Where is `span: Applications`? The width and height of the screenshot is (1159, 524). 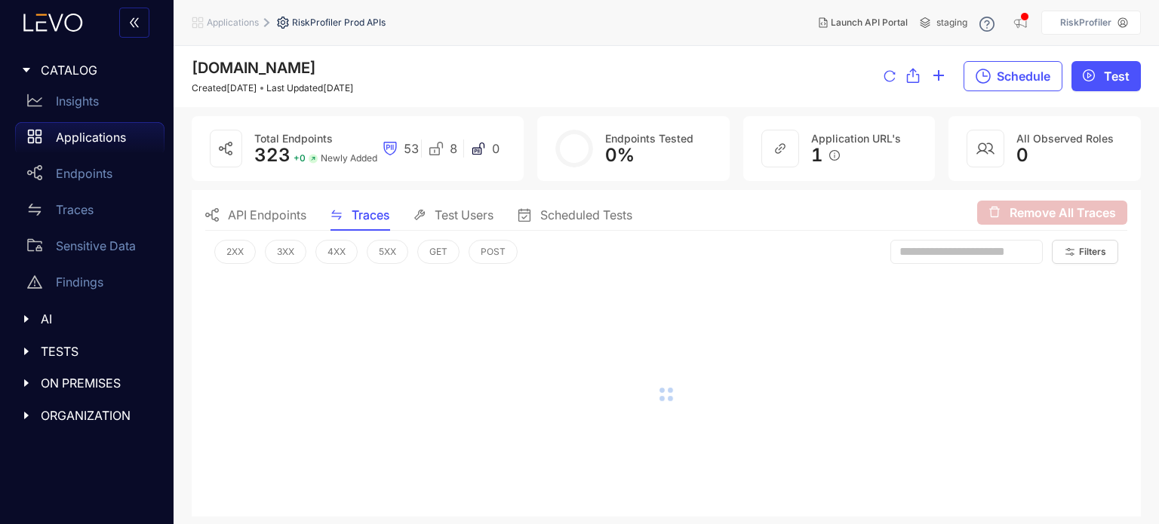 span: Applications is located at coordinates (232, 23).